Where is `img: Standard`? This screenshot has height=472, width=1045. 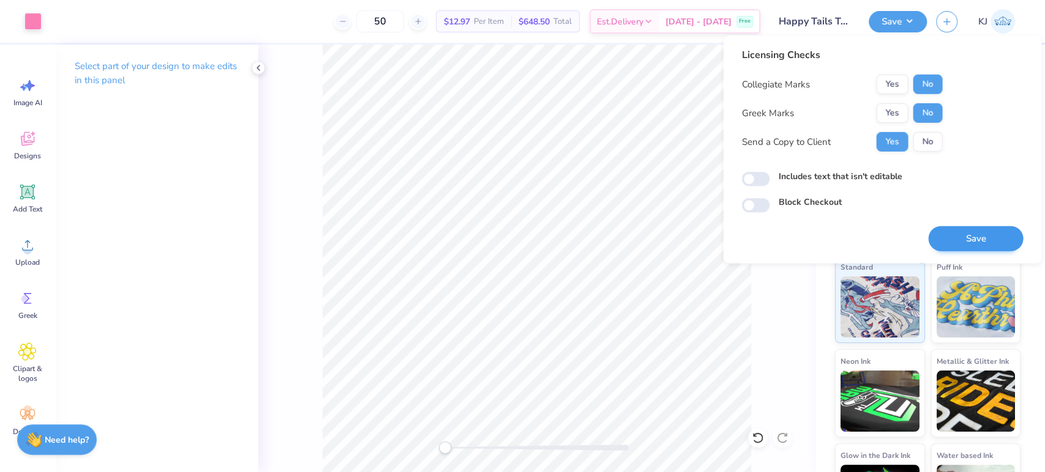
img: Standard is located at coordinates (879, 307).